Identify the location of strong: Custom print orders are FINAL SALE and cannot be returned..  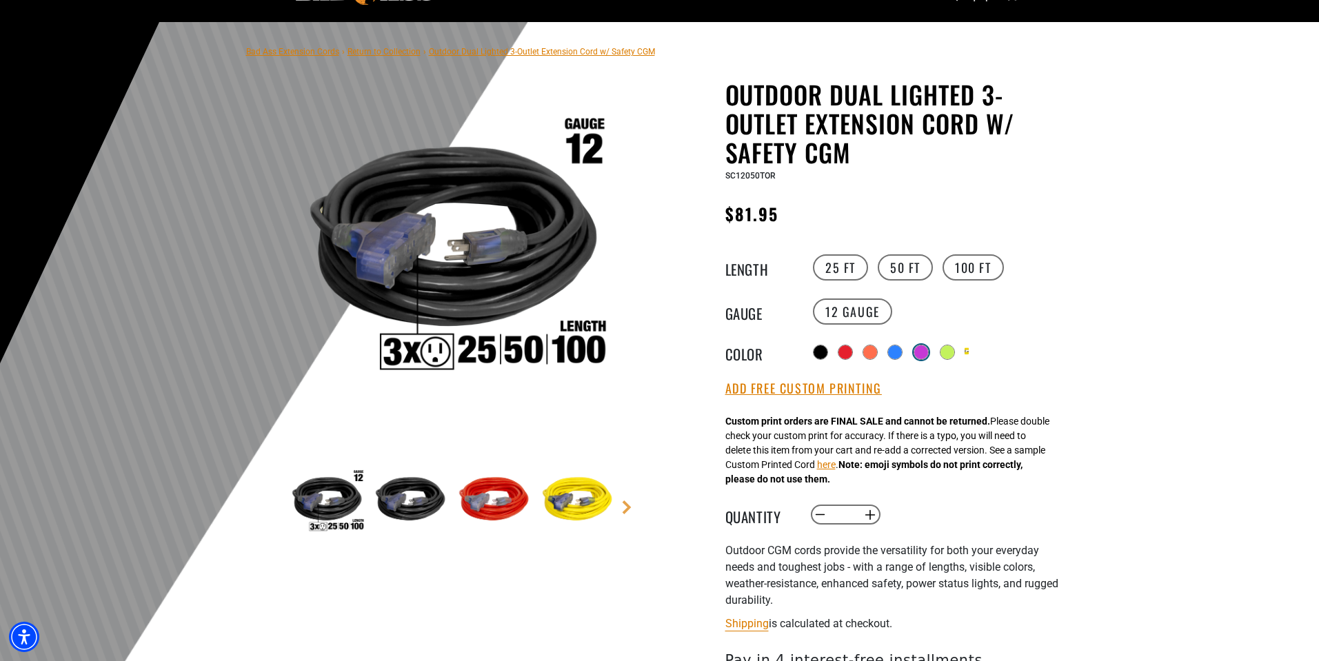
(858, 421).